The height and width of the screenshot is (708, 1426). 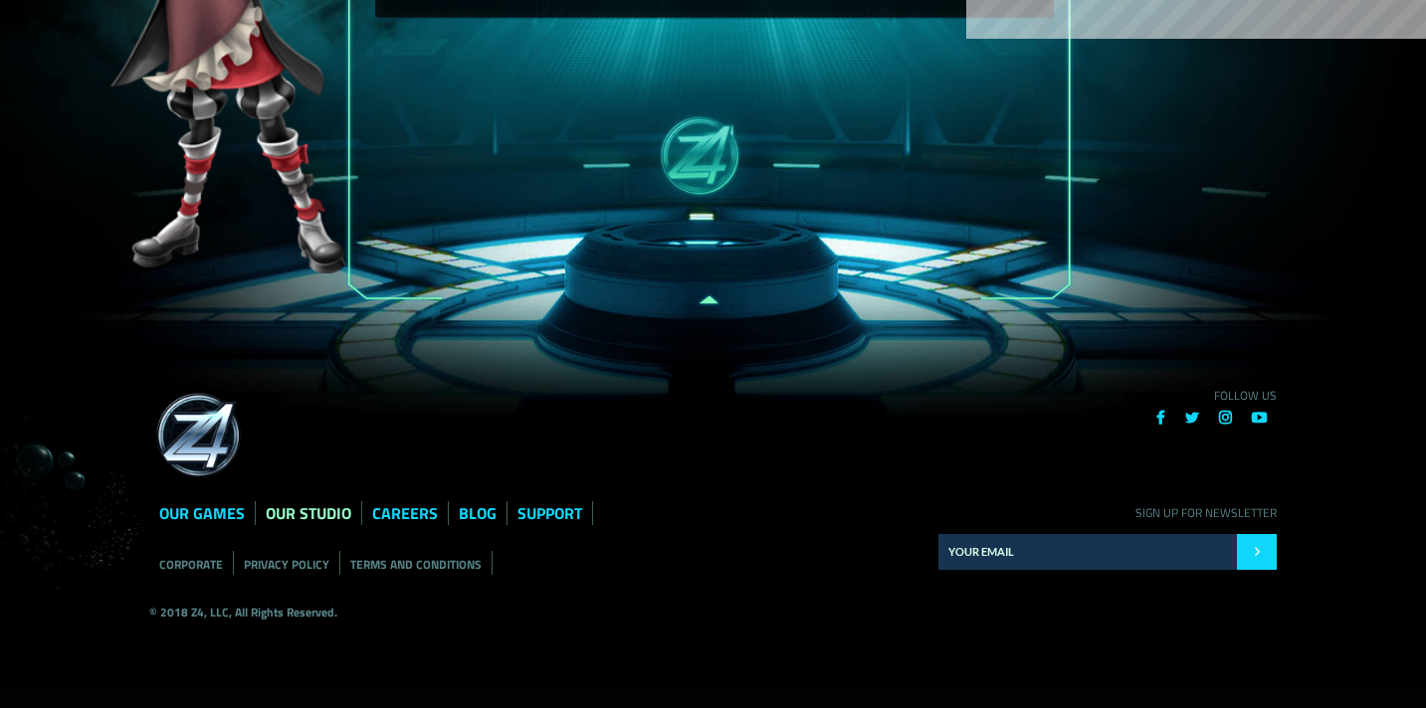 What do you see at coordinates (1107, 395) in the screenshot?
I see `p: FOLLOW US` at bounding box center [1107, 395].